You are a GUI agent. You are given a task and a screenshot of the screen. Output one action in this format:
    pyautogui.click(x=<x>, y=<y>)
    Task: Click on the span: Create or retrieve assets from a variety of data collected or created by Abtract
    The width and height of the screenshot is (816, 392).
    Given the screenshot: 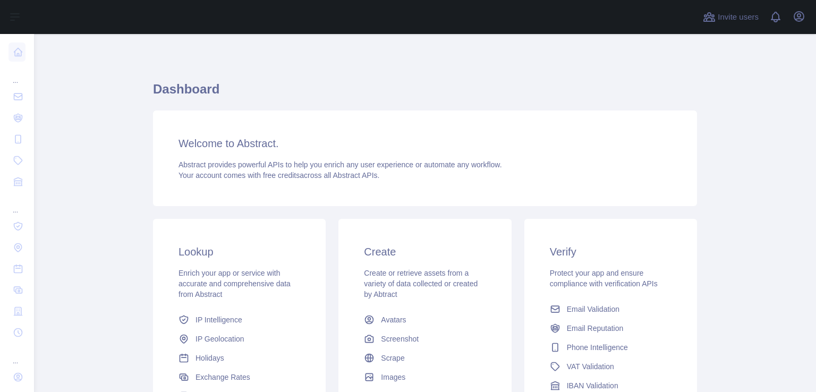 What is the action you would take?
    pyautogui.click(x=421, y=284)
    